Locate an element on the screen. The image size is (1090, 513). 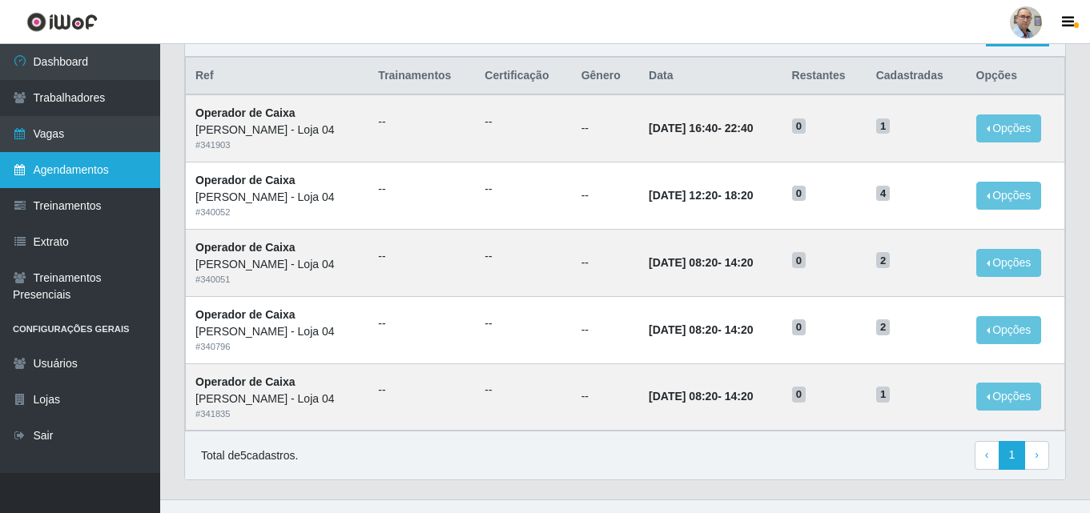
th: Restantes is located at coordinates (824, 76).